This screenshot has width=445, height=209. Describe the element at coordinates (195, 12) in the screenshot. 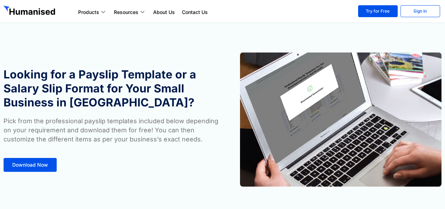

I see `a: Contact Us` at that location.